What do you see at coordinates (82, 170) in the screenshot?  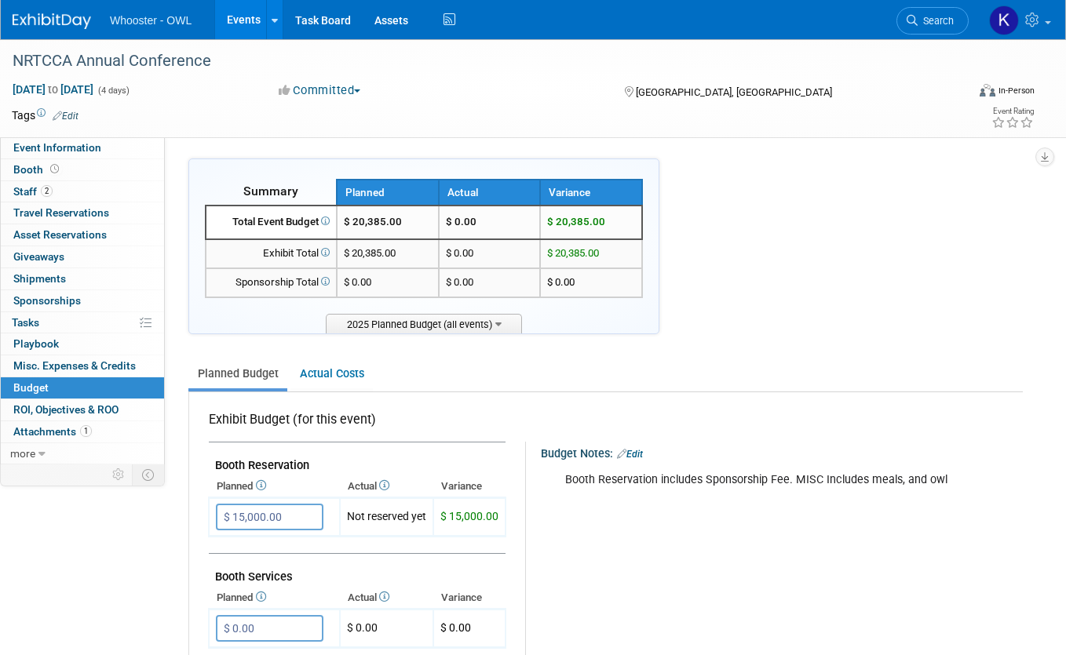 I see `a: Booth` at bounding box center [82, 170].